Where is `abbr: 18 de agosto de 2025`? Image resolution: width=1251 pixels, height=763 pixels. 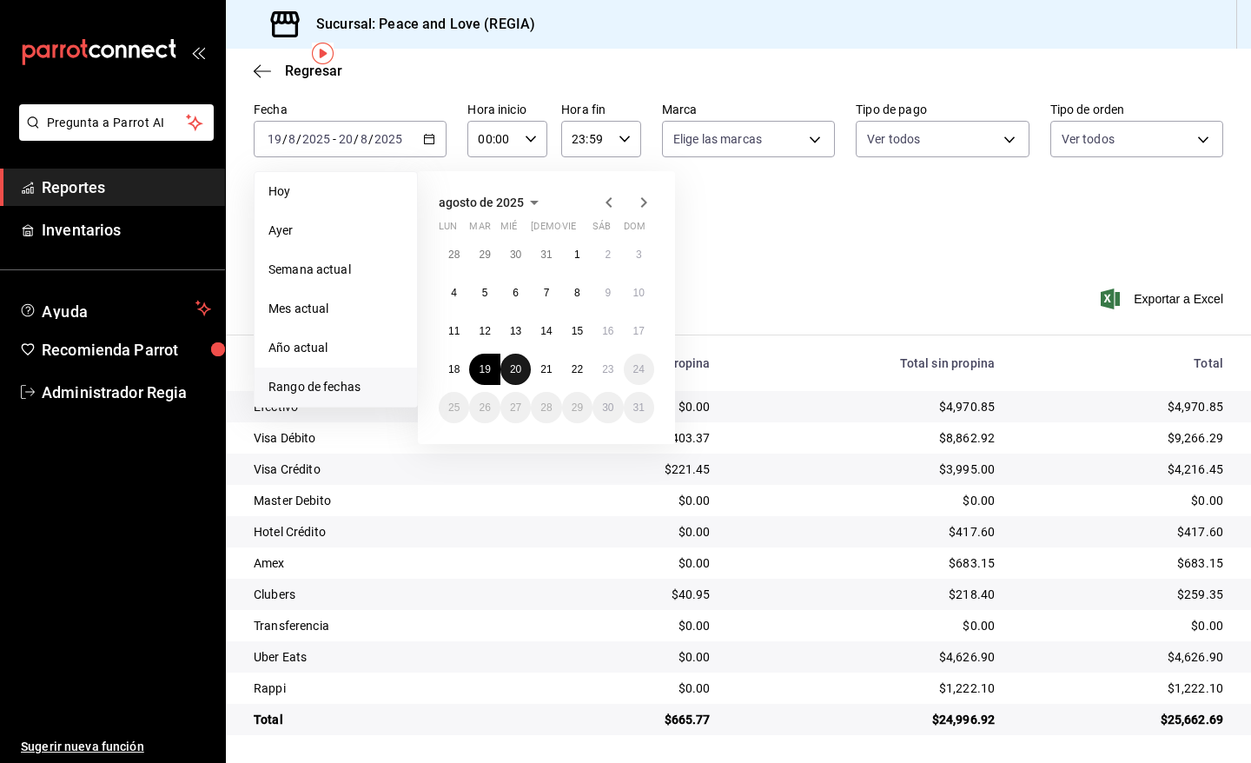
abbr: 18 de agosto de 2025 is located at coordinates (454, 369).